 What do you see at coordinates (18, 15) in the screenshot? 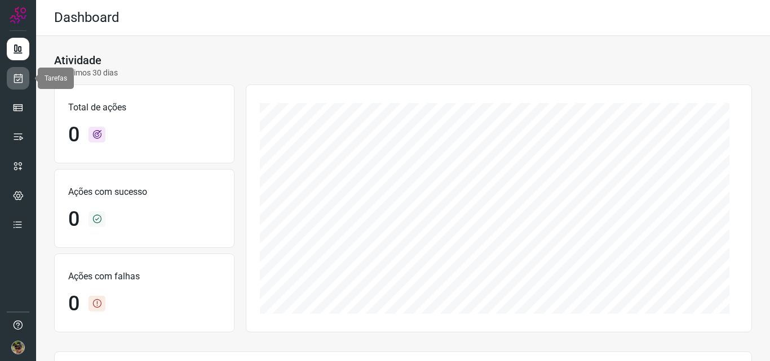
I see `img: Logo` at bounding box center [18, 15].